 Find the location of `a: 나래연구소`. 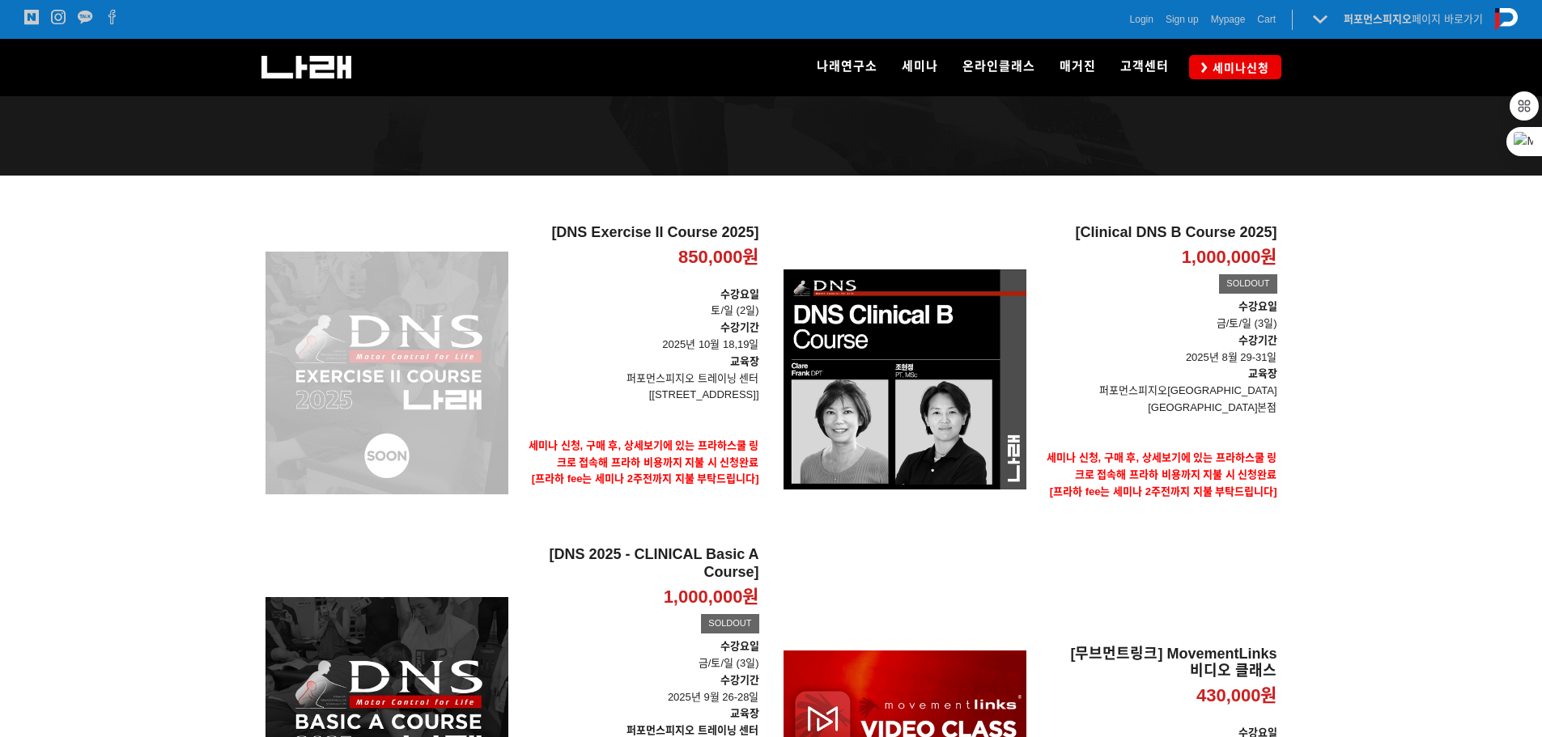

a: 나래연구소 is located at coordinates (847, 67).